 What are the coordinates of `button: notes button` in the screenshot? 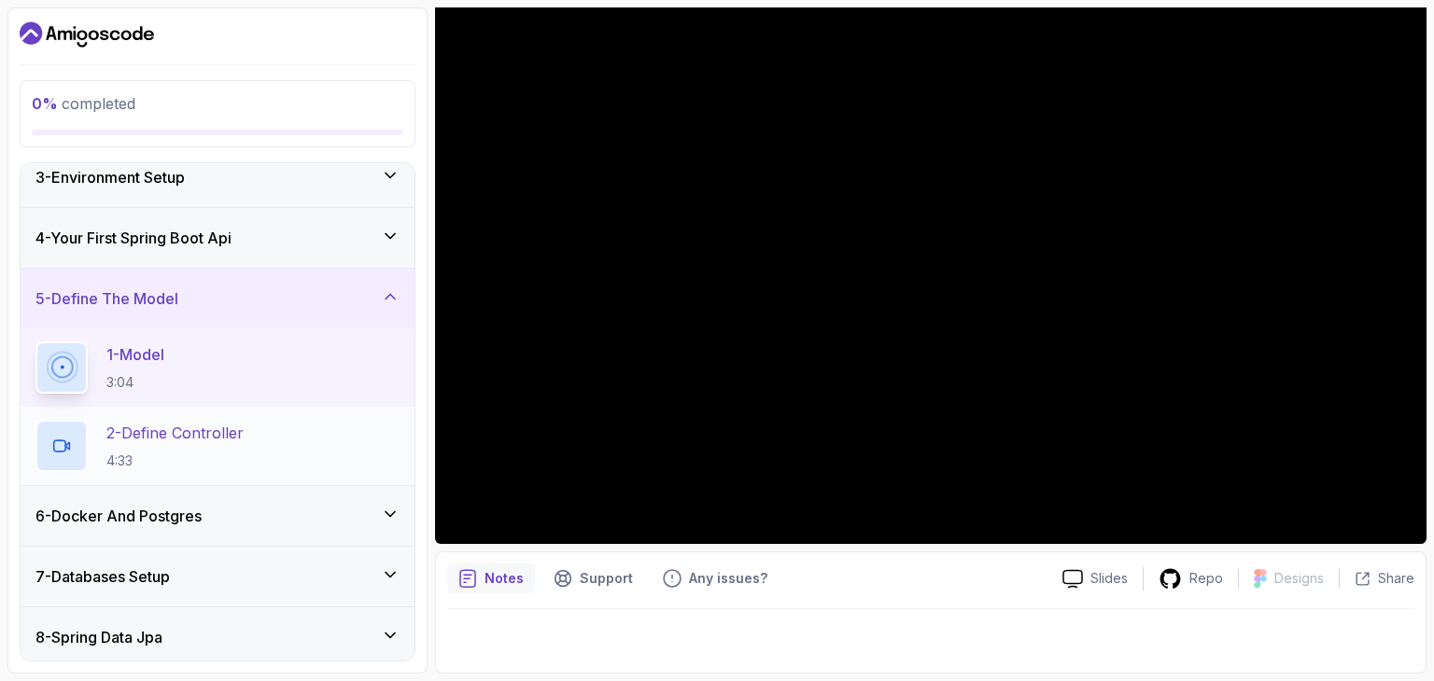 It's located at (491, 579).